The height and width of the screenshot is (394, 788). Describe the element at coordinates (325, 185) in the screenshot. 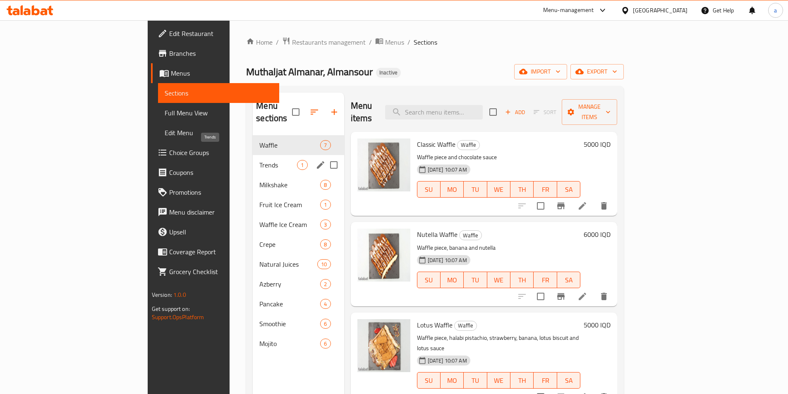

I see `span: 8` at that location.